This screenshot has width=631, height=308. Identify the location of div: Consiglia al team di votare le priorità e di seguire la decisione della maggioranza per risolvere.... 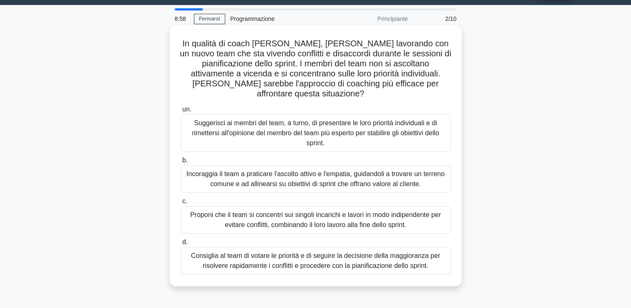
(316, 261).